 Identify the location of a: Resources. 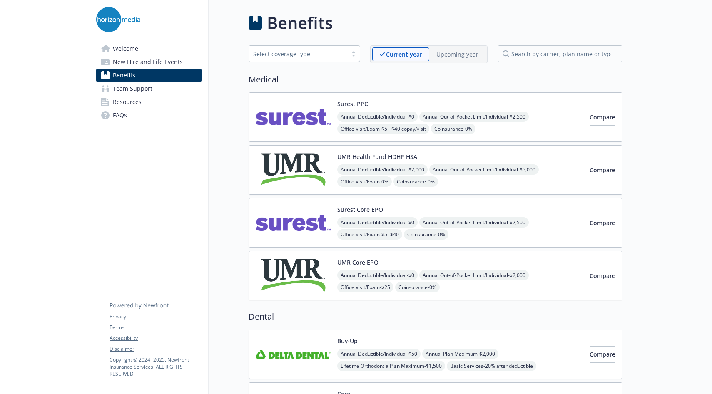
(149, 102).